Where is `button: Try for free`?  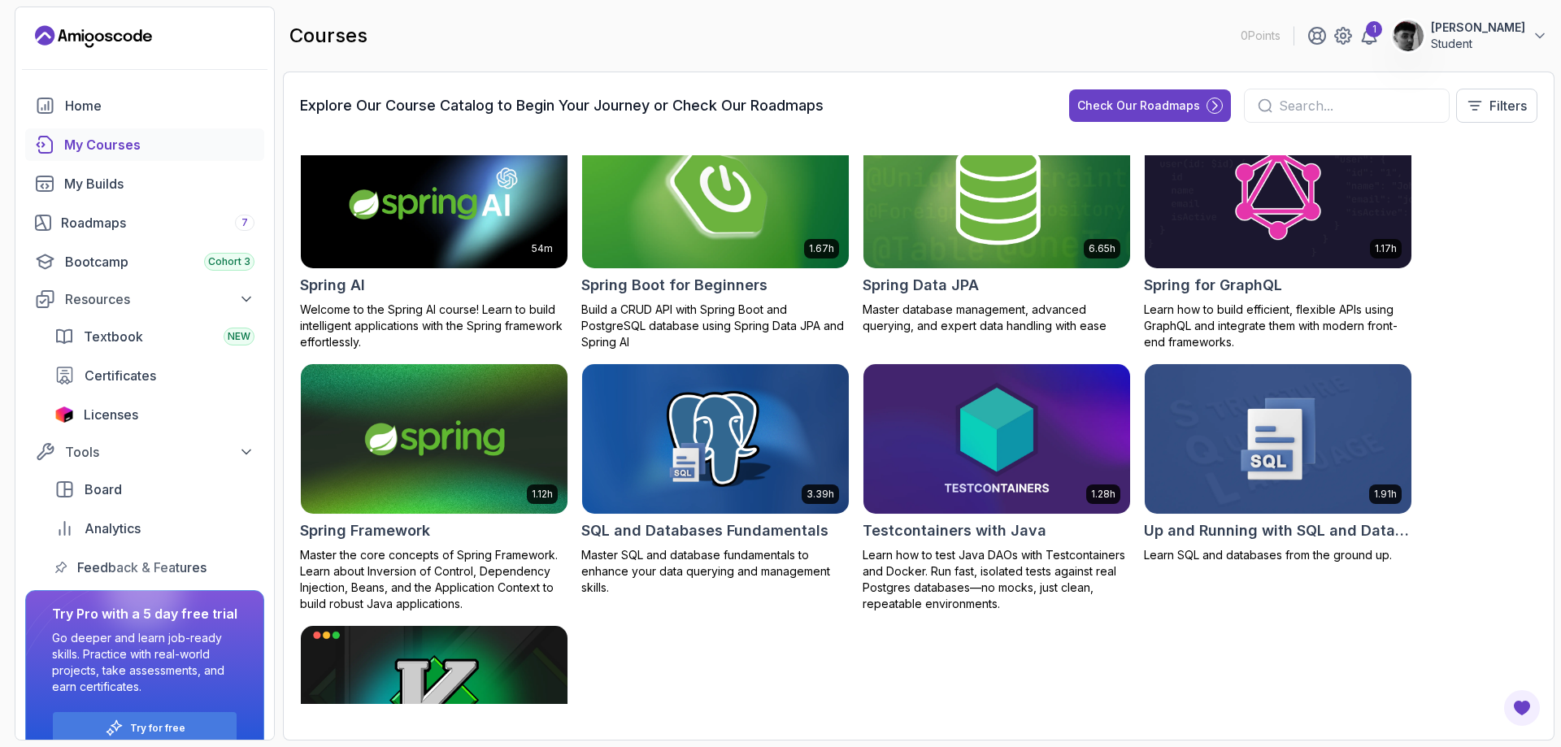 button: Try for free is located at coordinates (145, 728).